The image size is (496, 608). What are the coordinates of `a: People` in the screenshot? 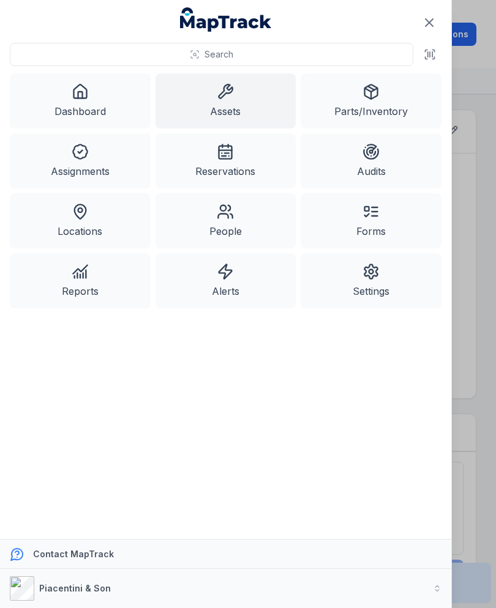 It's located at (226, 221).